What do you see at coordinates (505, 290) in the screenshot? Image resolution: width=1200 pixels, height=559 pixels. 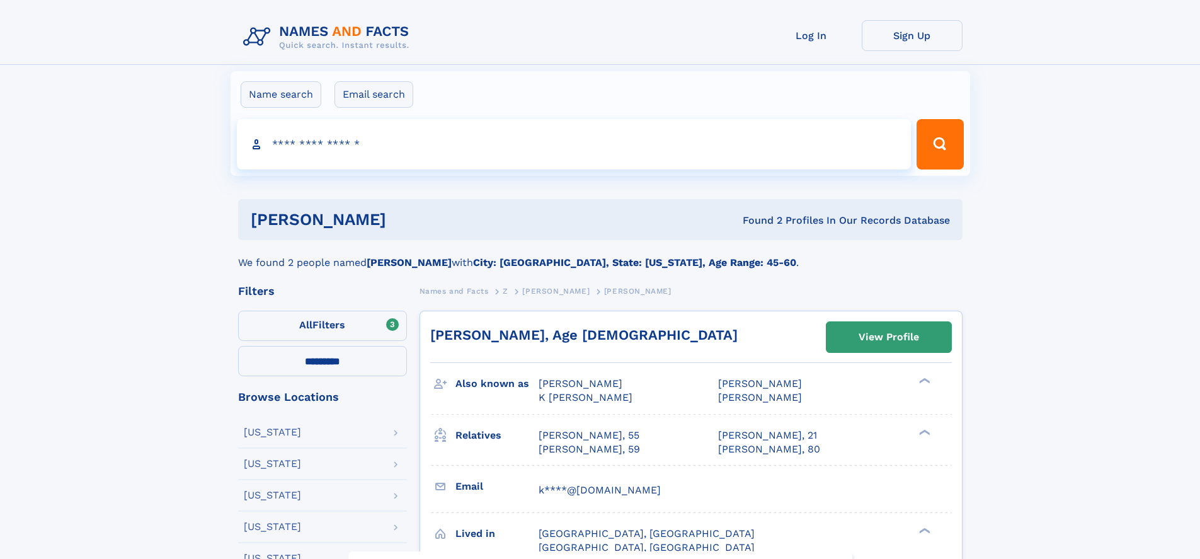 I see `a: Z` at bounding box center [505, 290].